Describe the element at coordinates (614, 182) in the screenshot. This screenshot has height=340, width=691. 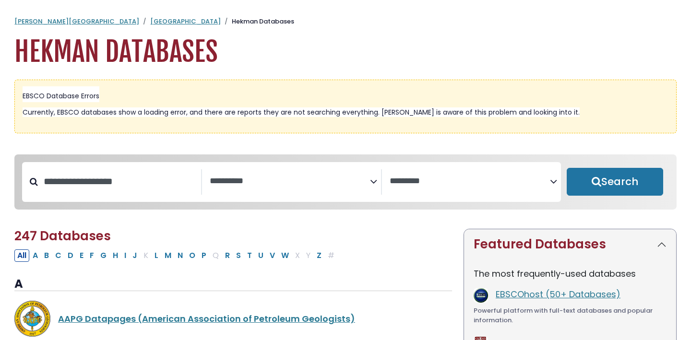
I see `button: Submit for Search Results` at that location.